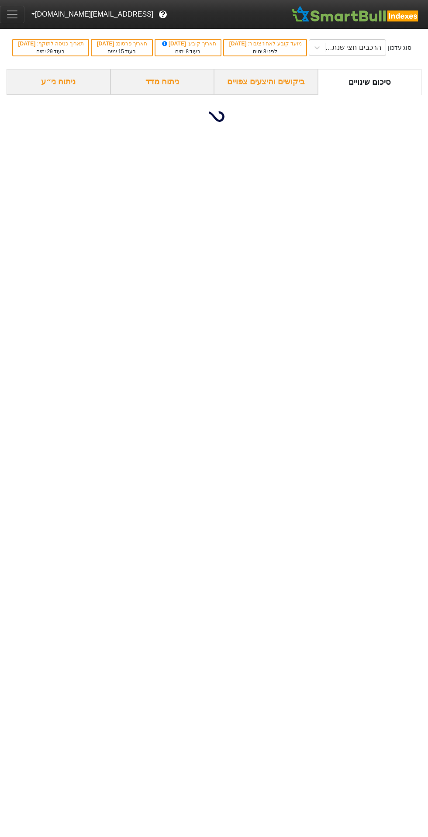 Image resolution: width=428 pixels, height=837 pixels. What do you see at coordinates (400, 48) in the screenshot?
I see `div: סוג עדכון` at bounding box center [400, 48].